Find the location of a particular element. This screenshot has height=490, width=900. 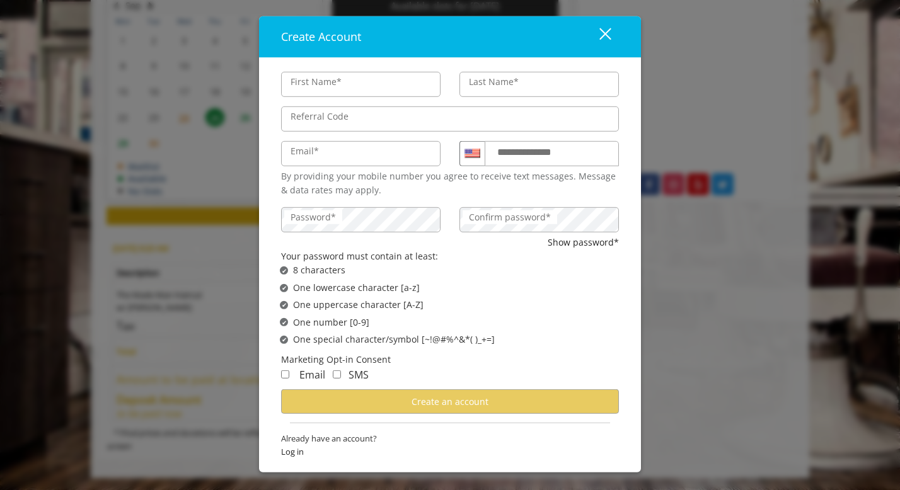

input: Password is located at coordinates (361, 219).